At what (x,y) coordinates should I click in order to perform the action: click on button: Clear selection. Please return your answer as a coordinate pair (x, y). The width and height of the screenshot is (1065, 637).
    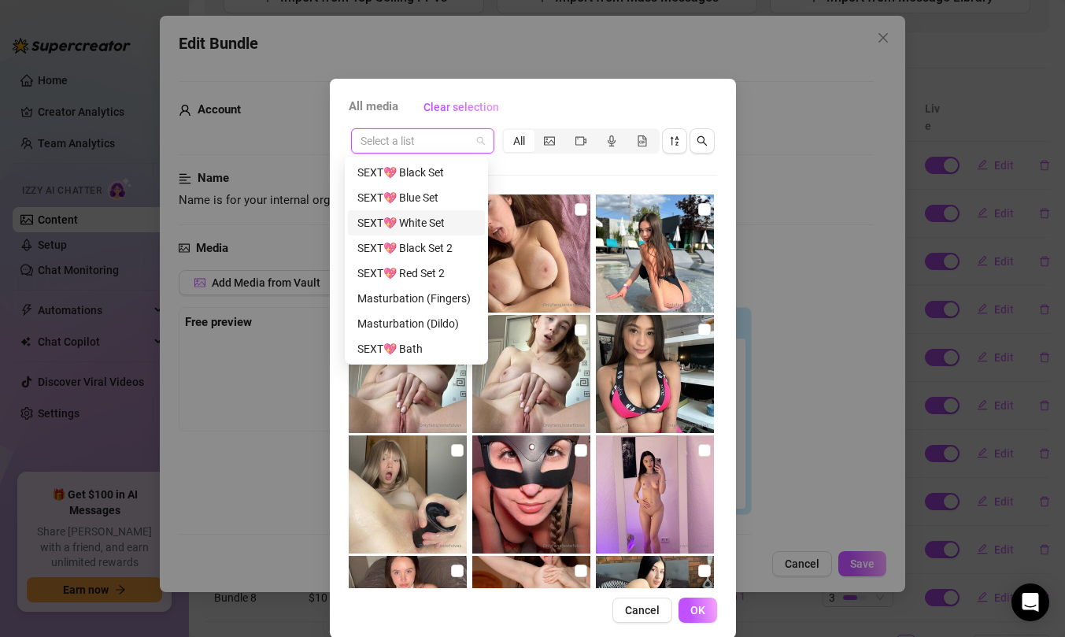
    Looking at the image, I should click on (461, 107).